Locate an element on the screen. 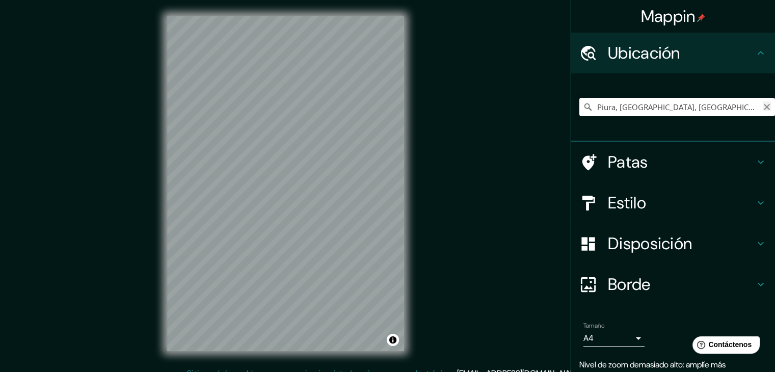  font: A4 is located at coordinates (589, 338).